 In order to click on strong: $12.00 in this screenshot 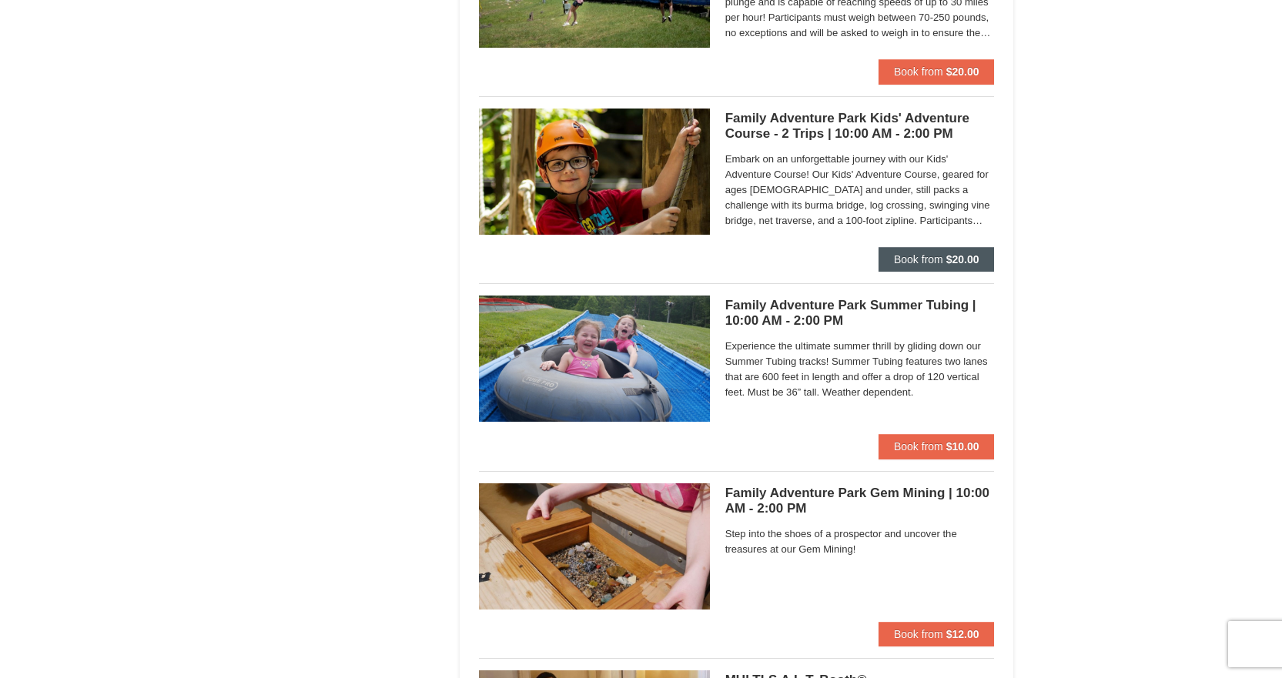, I will do `click(962, 634)`.